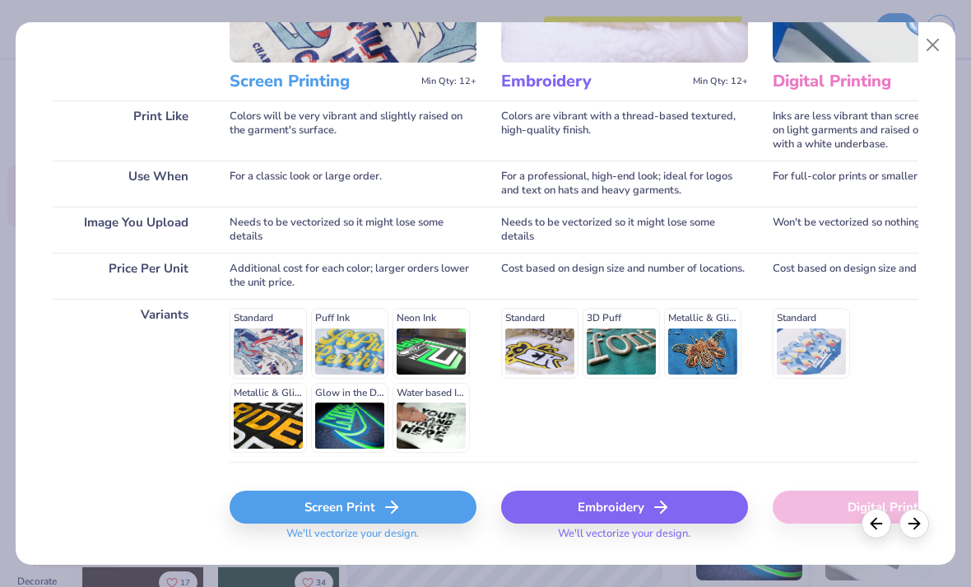 This screenshot has height=587, width=971. What do you see at coordinates (128, 380) in the screenshot?
I see `div: Variants` at bounding box center [128, 380].